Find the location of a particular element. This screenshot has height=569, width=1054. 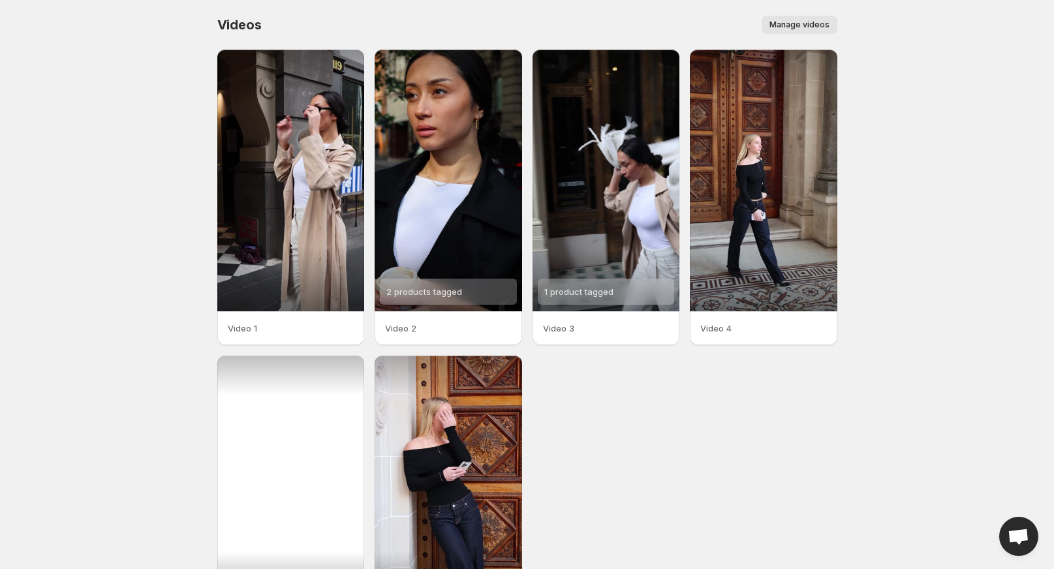

span: Videos is located at coordinates (240, 25).